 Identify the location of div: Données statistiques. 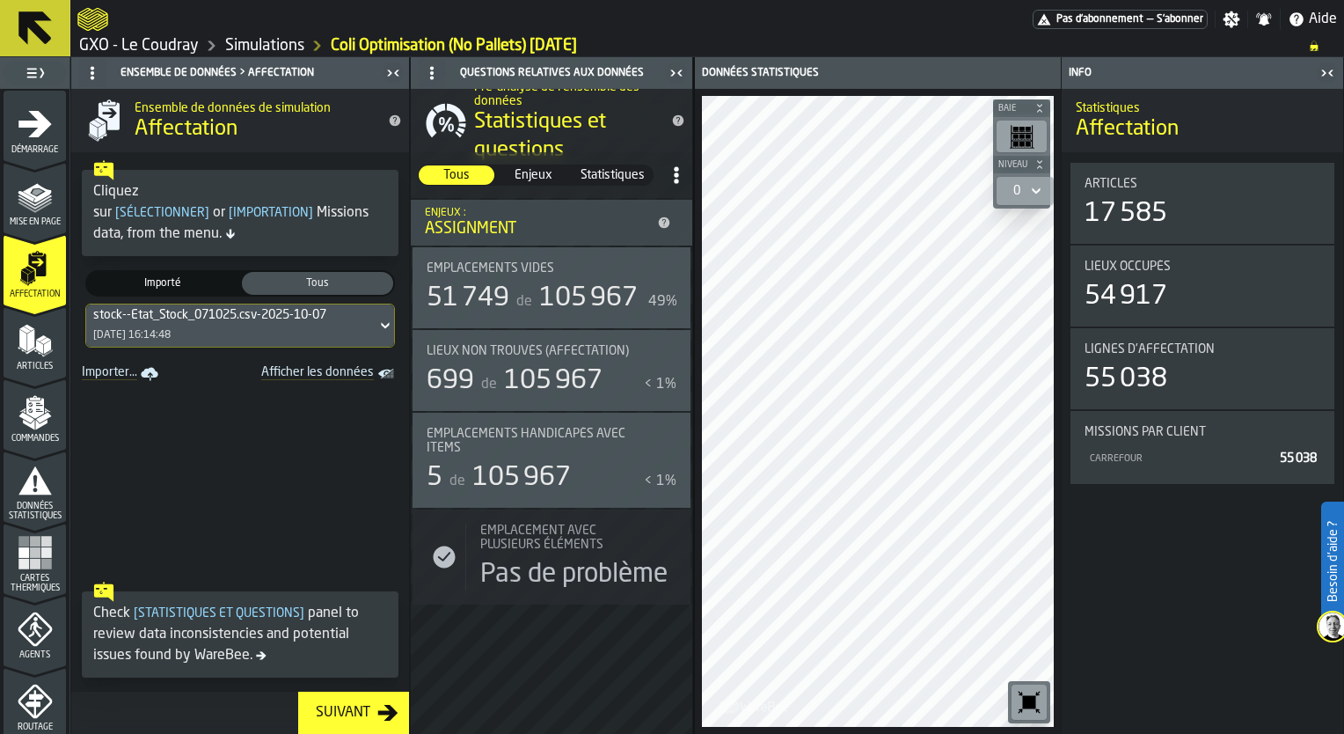
(789, 73).